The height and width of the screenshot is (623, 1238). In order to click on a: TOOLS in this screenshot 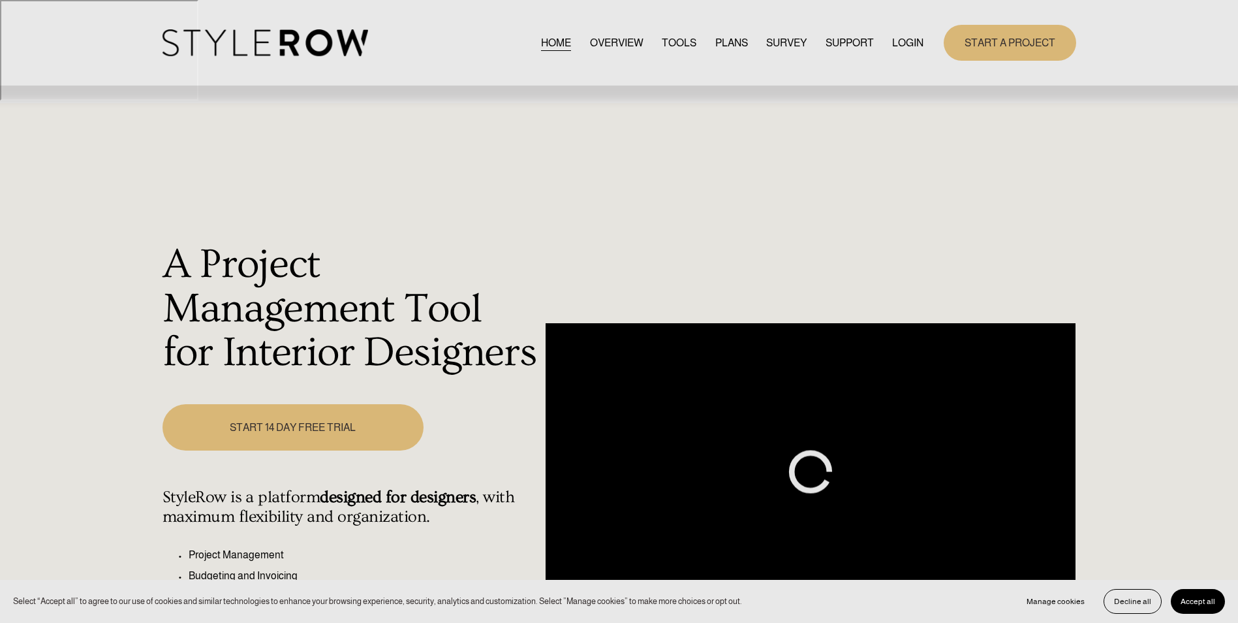, I will do `click(679, 42)`.